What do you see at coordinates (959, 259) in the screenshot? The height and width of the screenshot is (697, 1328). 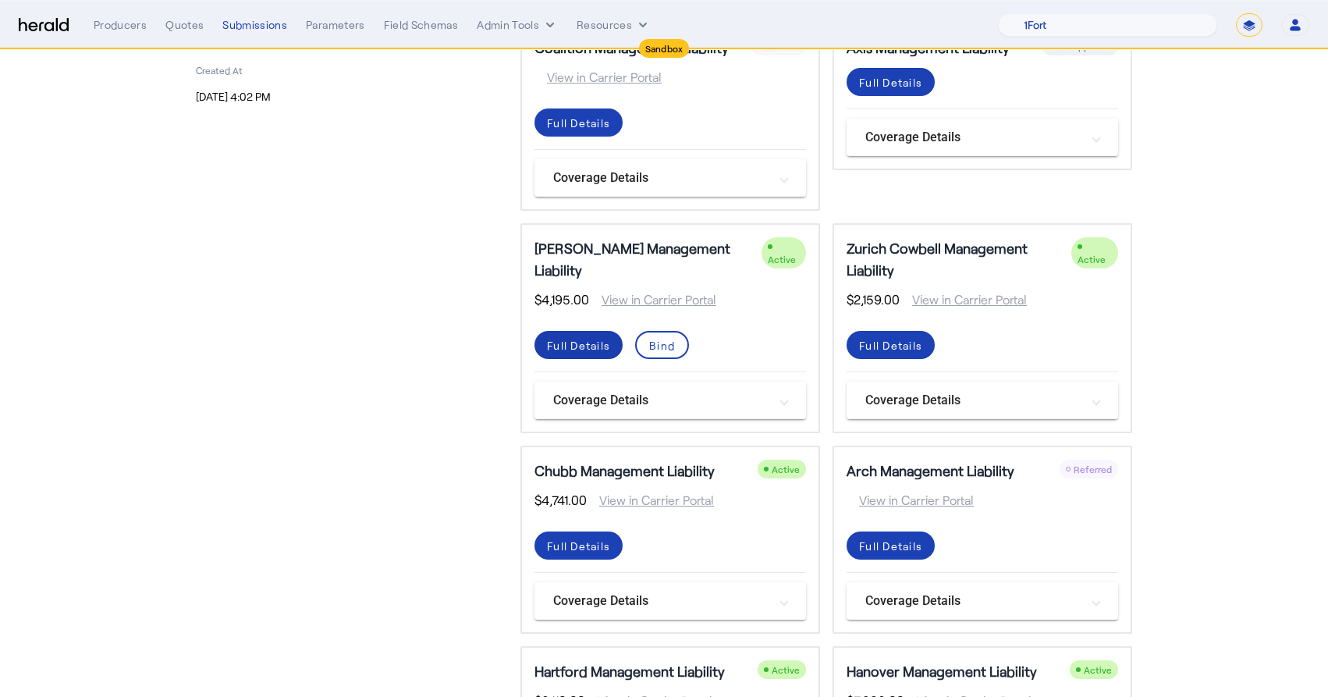 I see `h5: Zurich Cowbell Management Liability` at bounding box center [959, 259].